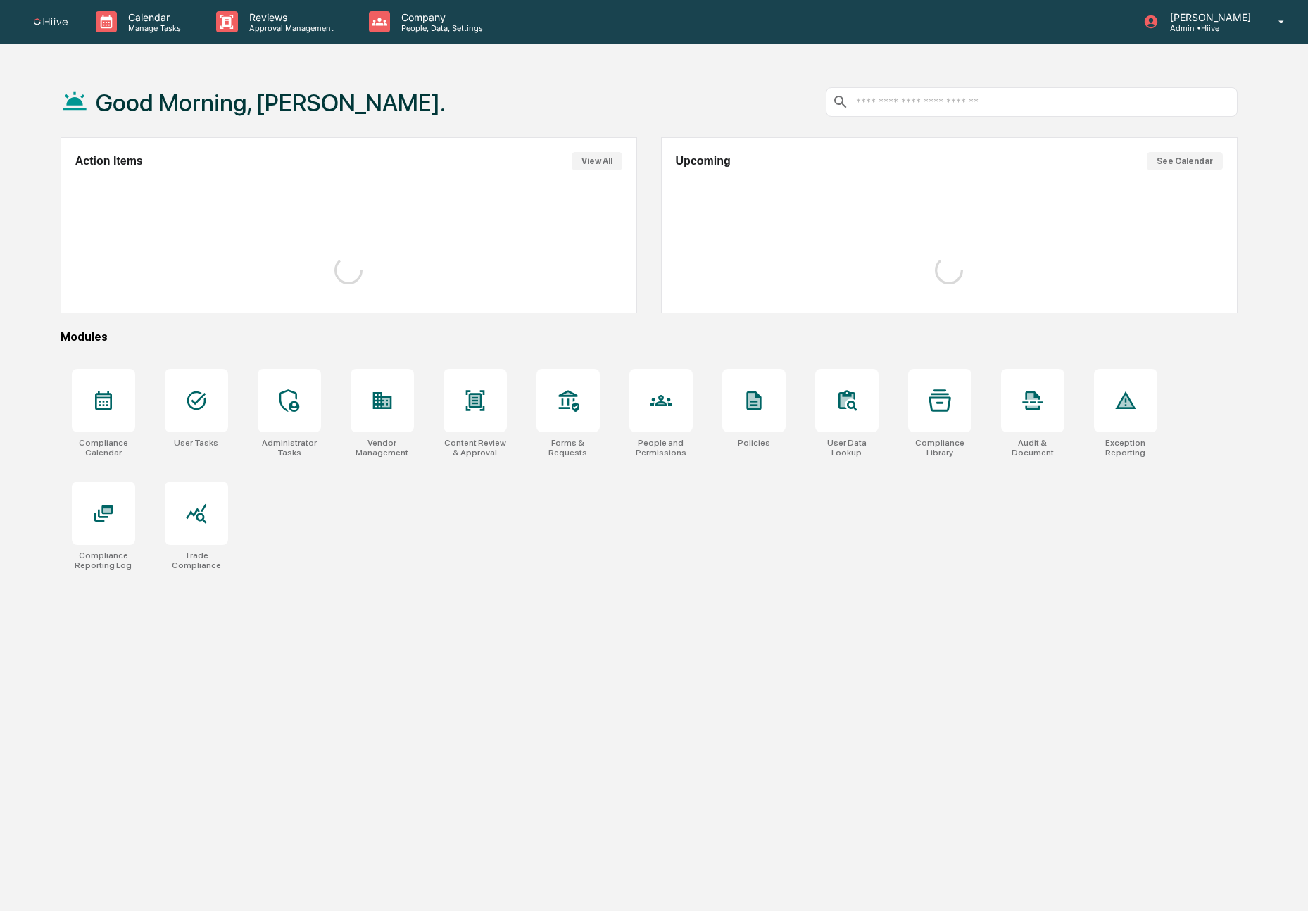 The image size is (1308, 911). Describe the element at coordinates (440, 17) in the screenshot. I see `p: Company` at that location.